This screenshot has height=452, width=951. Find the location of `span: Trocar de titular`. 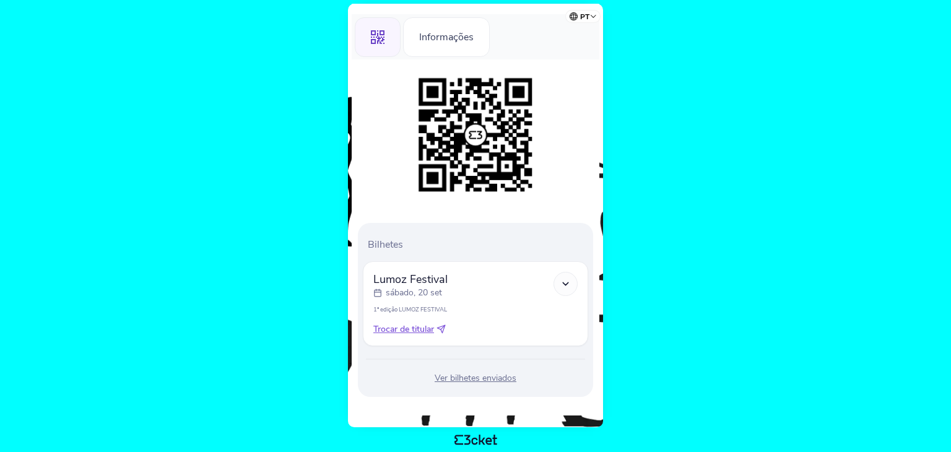

span: Trocar de titular is located at coordinates (403, 329).